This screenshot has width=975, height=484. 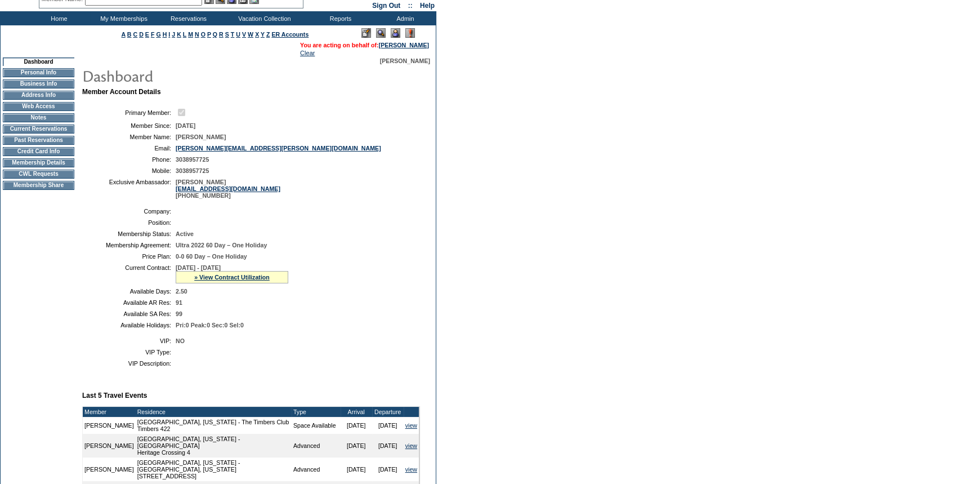 I want to click on a: U, so click(x=238, y=34).